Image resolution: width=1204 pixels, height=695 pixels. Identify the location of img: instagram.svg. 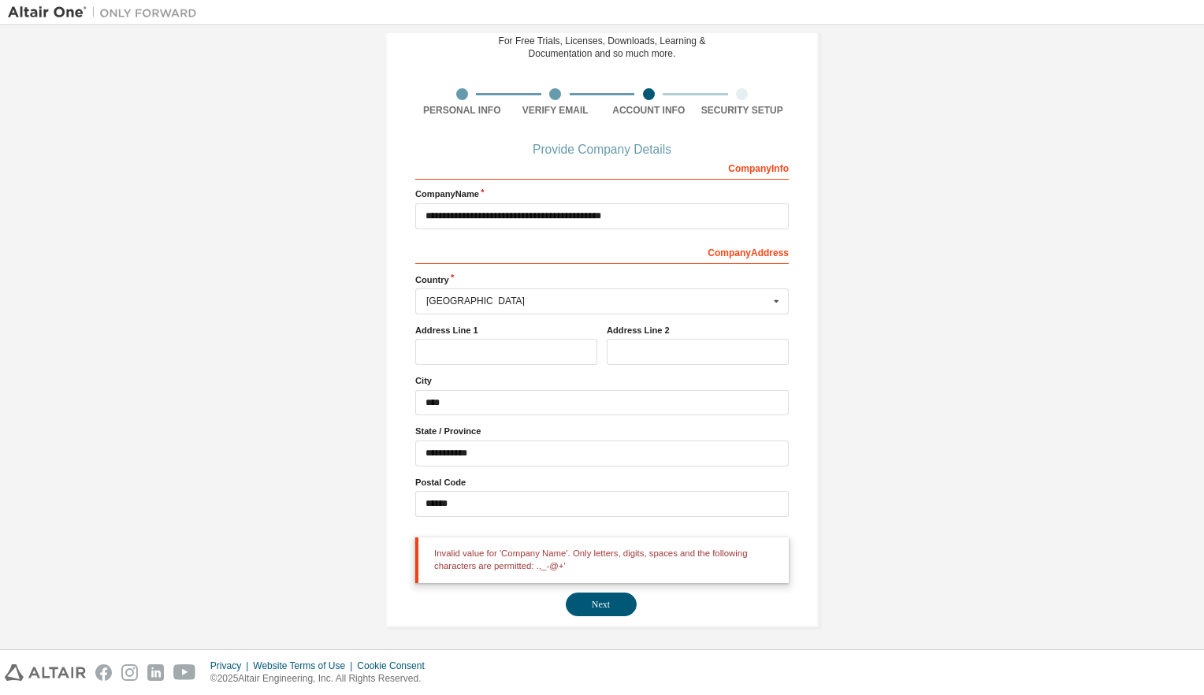
(129, 672).